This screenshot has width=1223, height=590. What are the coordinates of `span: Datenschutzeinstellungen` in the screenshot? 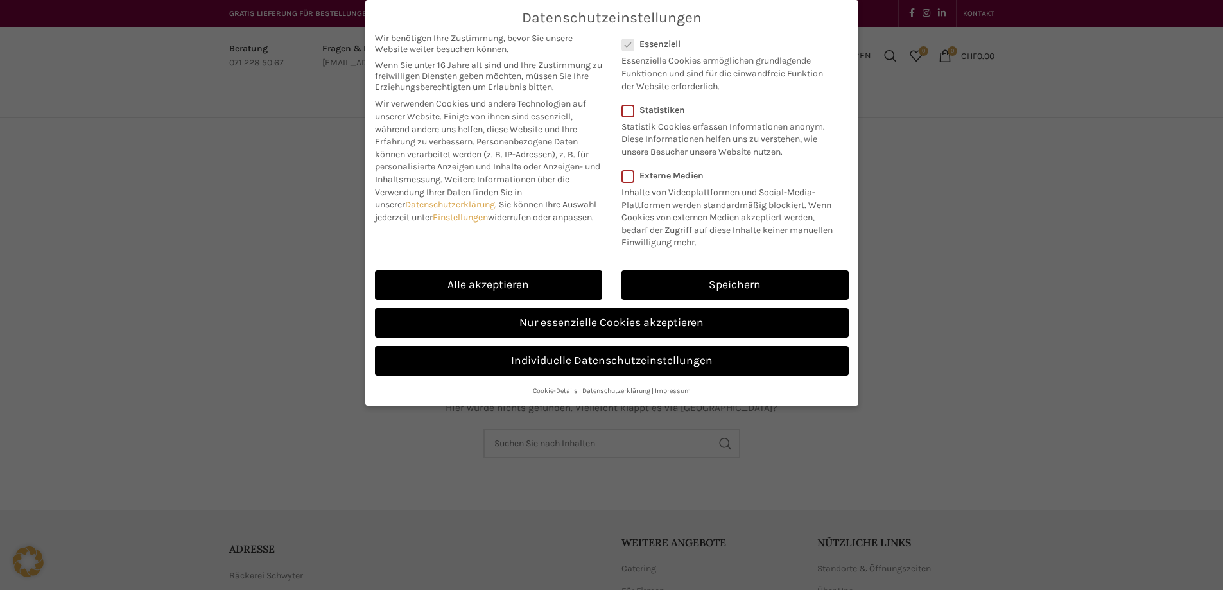 It's located at (612, 18).